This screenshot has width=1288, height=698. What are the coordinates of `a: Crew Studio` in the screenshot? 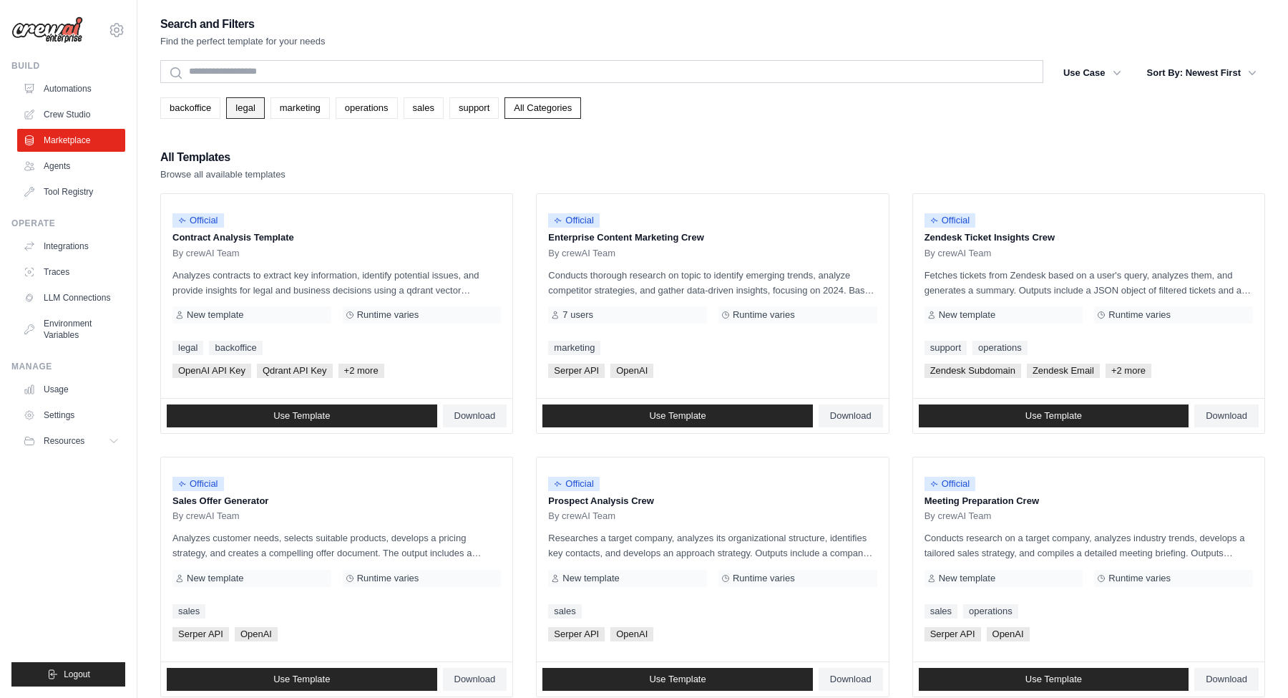 It's located at (71, 114).